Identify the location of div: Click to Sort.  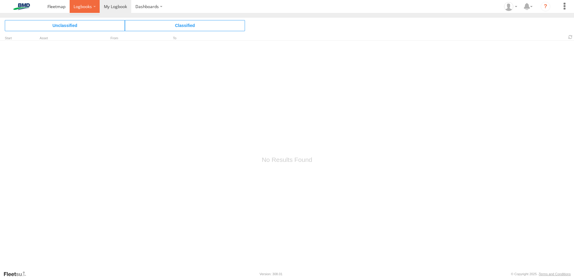
(14, 38).